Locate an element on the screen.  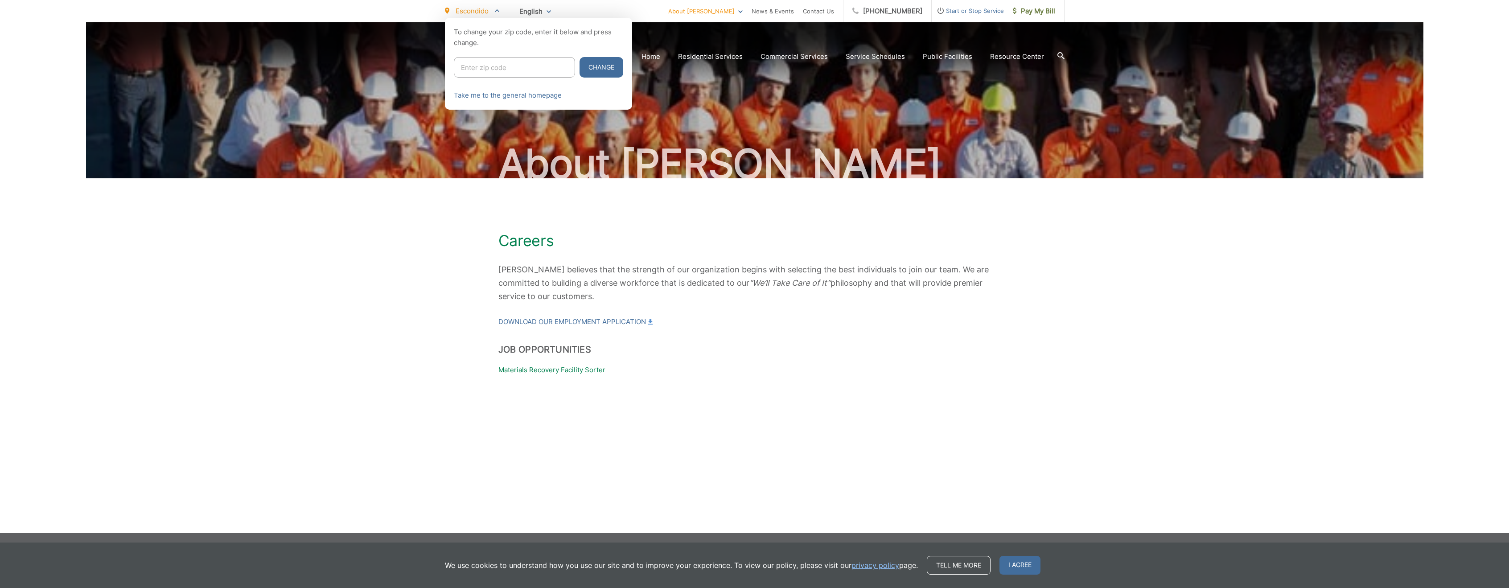
a: privacy policy is located at coordinates (875, 565).